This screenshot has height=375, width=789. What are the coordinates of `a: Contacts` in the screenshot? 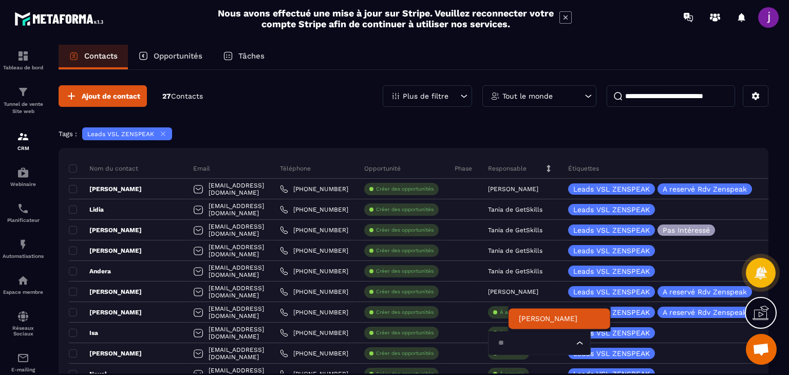 It's located at (93, 57).